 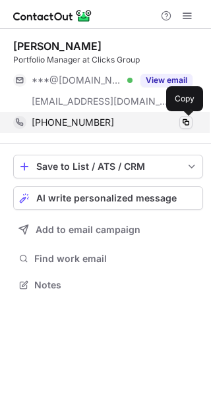 I want to click on button: Notes, so click(x=108, y=285).